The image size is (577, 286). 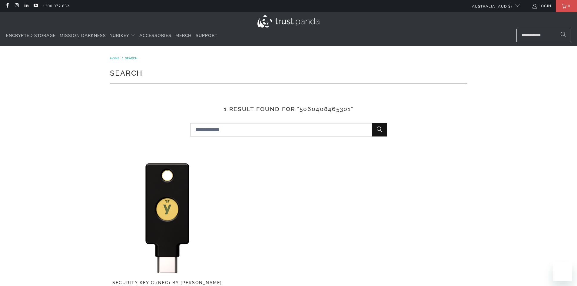 I want to click on a: Trust Panda Australia on Facebook, so click(x=7, y=6).